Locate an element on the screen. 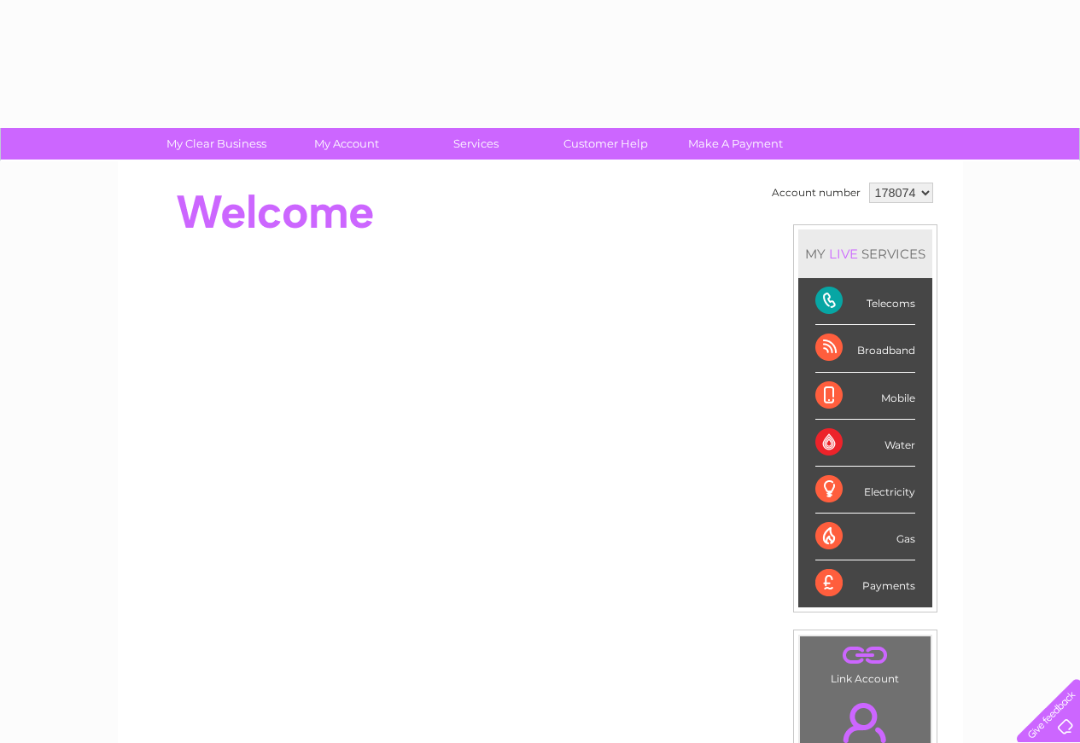 This screenshot has width=1080, height=743. div: Electricity is located at coordinates (864, 490).